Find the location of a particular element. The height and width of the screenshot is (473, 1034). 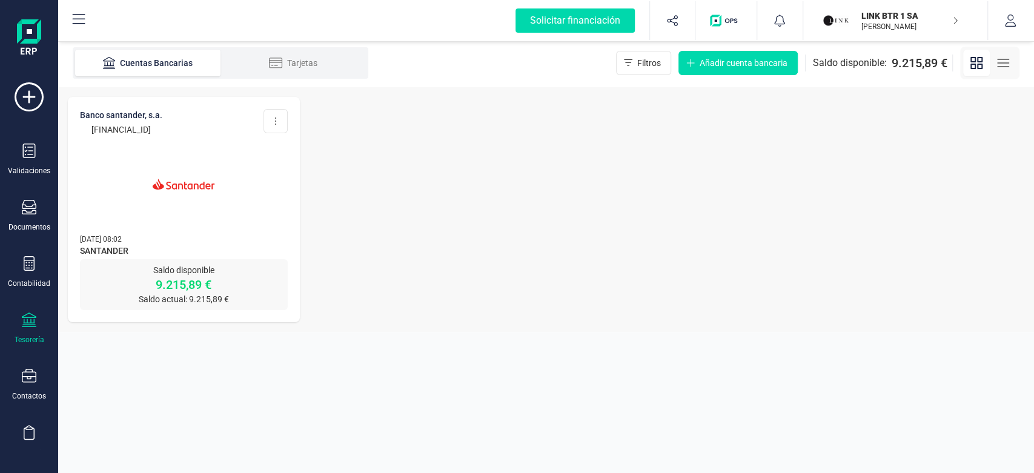

div: Validaciones is located at coordinates (29, 171).